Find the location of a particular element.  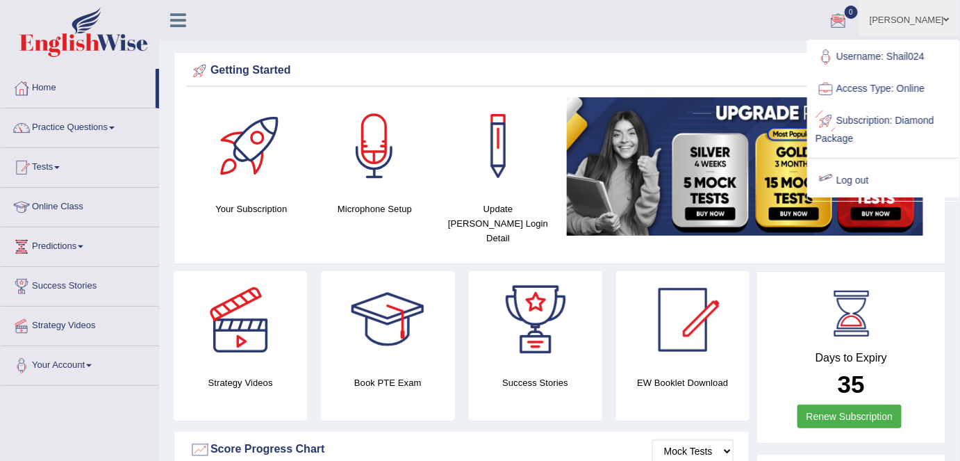

h4: EW Booklet Download is located at coordinates (683, 382).